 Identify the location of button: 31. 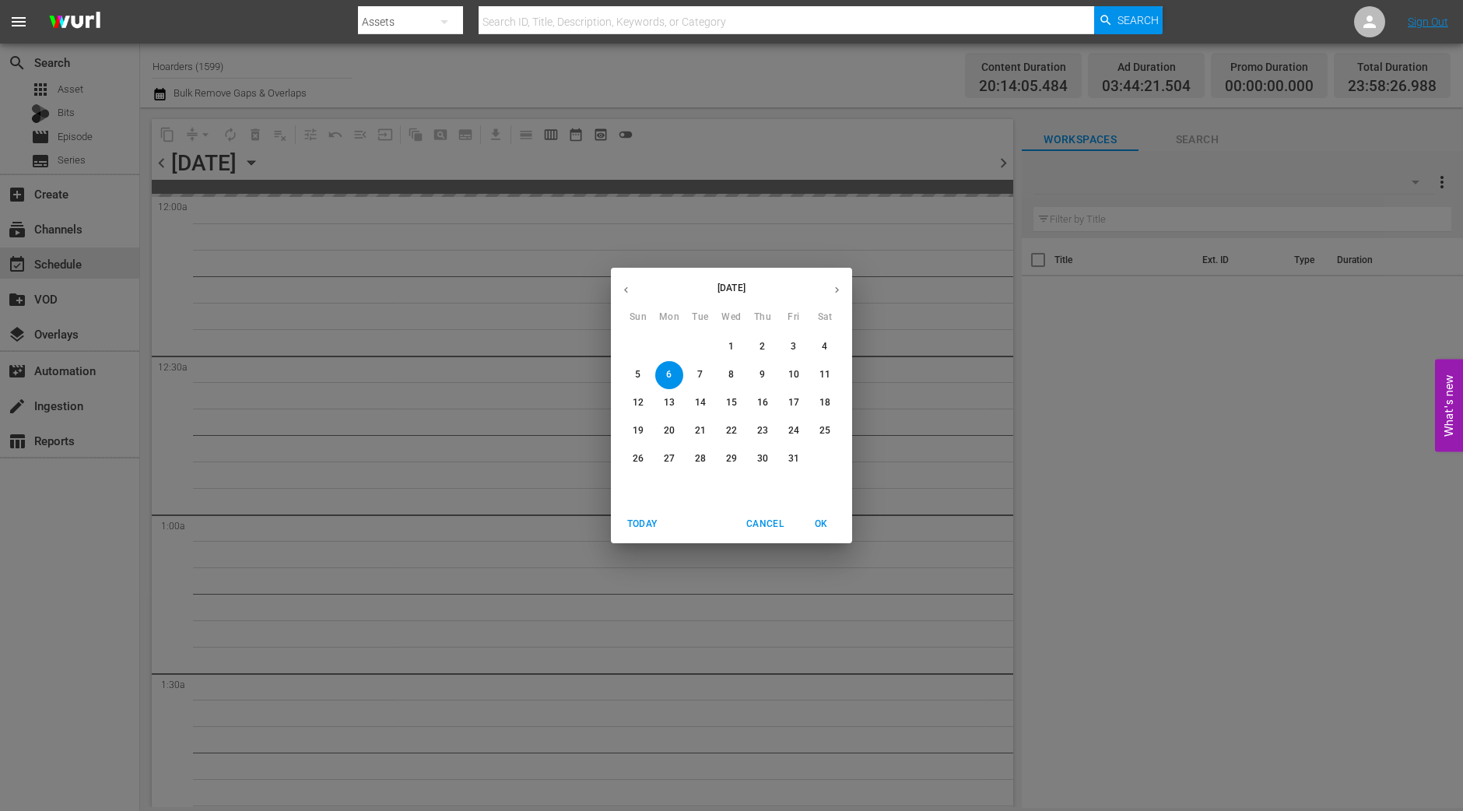
(794, 459).